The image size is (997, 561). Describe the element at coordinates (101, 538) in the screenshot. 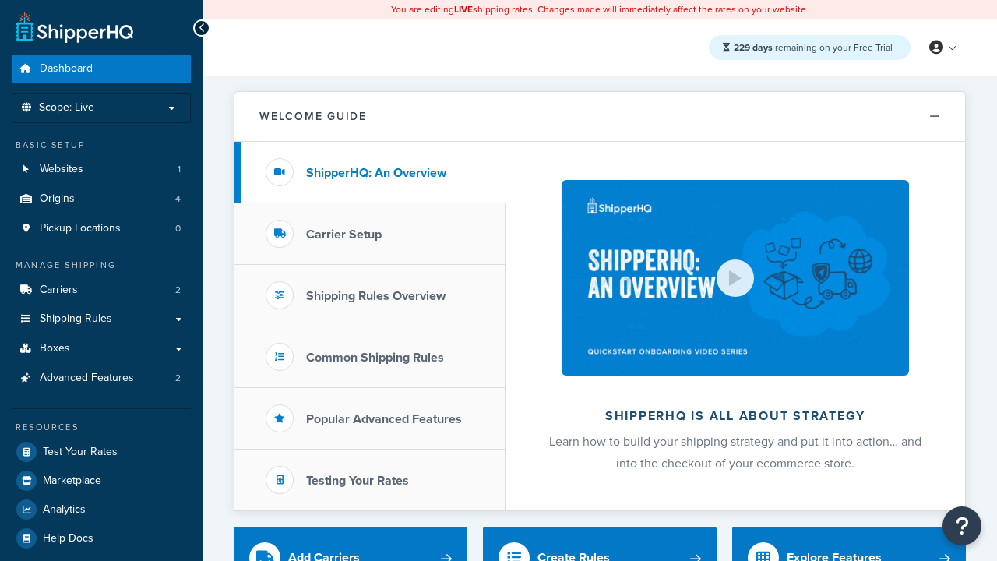

I see `a: Help Docs` at that location.